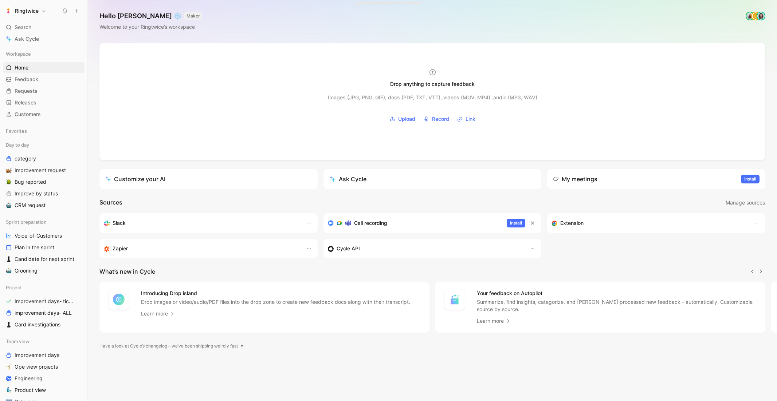  I want to click on p: Drop images or video/audio/PDF files into the drop zone to create new feedback docs along with th..., so click(275, 302).